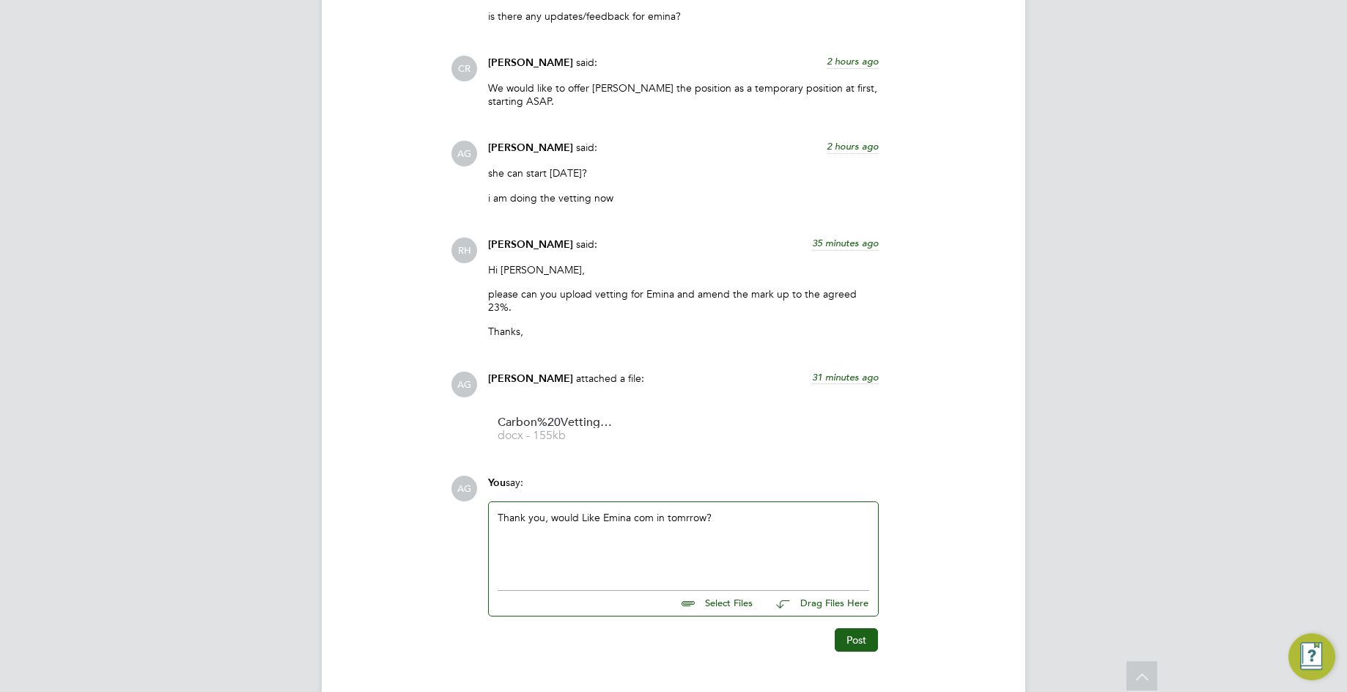  What do you see at coordinates (845, 377) in the screenshot?
I see `span: 31 minutes ago` at bounding box center [845, 377].